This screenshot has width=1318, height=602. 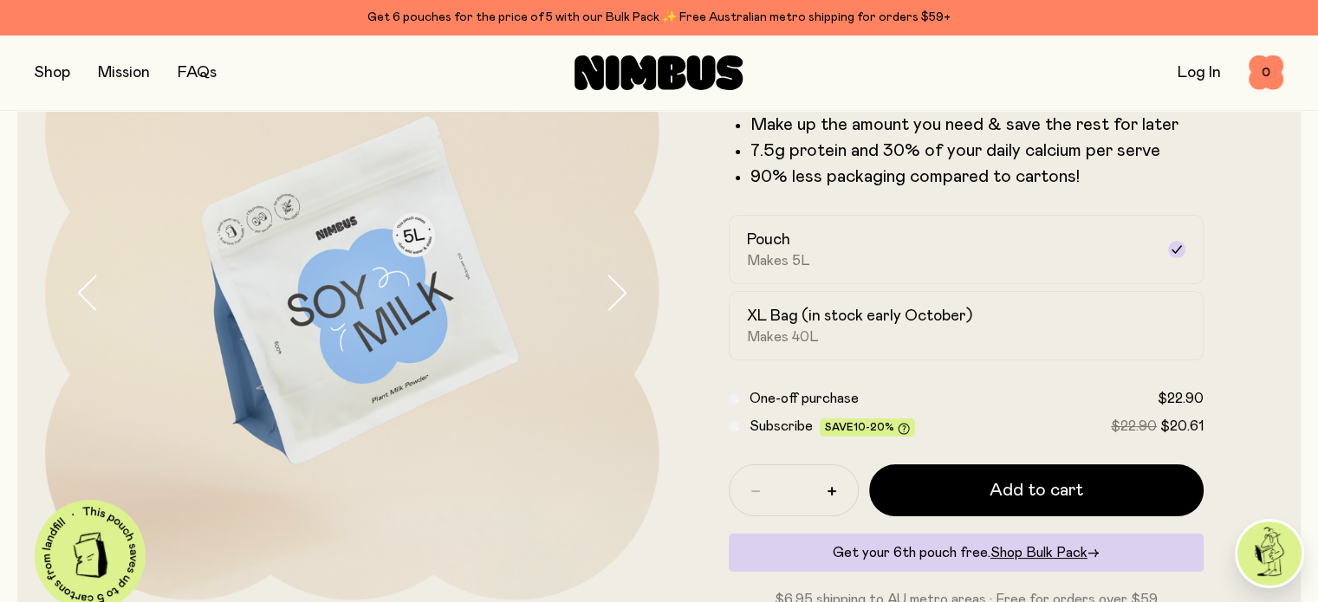 I want to click on h2: Pouch, so click(x=769, y=240).